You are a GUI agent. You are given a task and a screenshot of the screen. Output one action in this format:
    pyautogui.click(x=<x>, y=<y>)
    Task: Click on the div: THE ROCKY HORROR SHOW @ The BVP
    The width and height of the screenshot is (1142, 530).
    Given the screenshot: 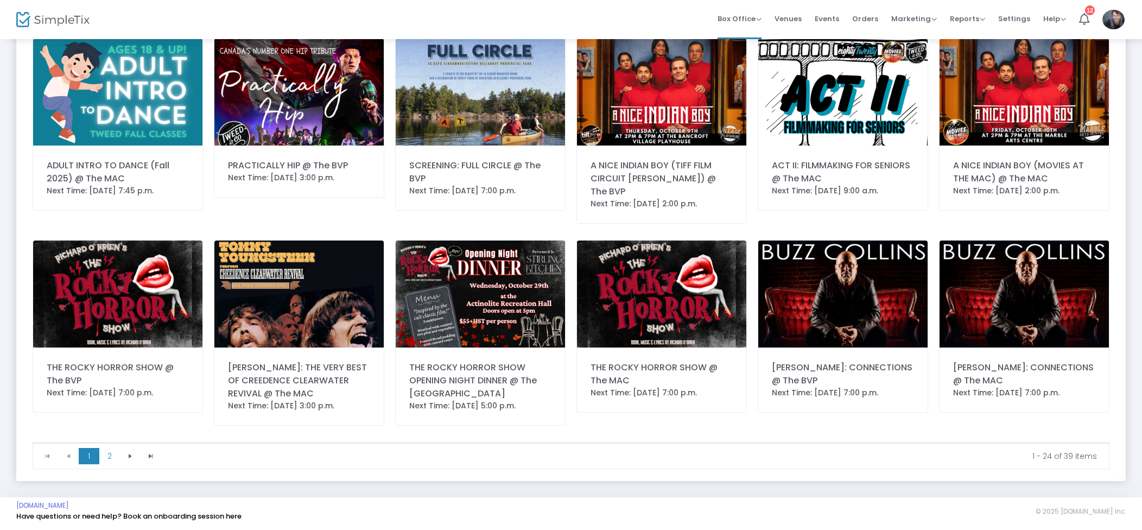 What is the action you would take?
    pyautogui.click(x=118, y=374)
    